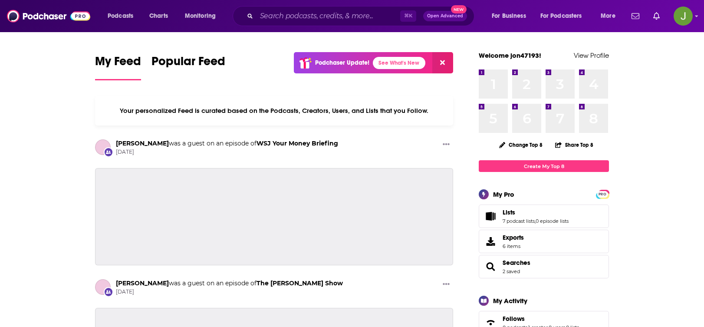  I want to click on a: Exports, so click(544, 241).